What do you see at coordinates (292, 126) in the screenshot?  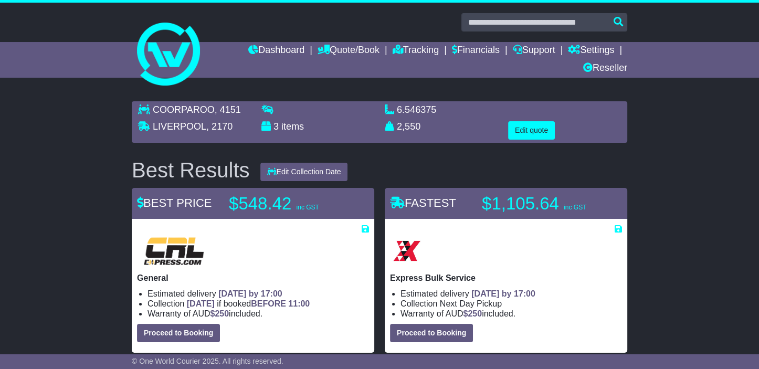 I see `span: items` at bounding box center [292, 126].